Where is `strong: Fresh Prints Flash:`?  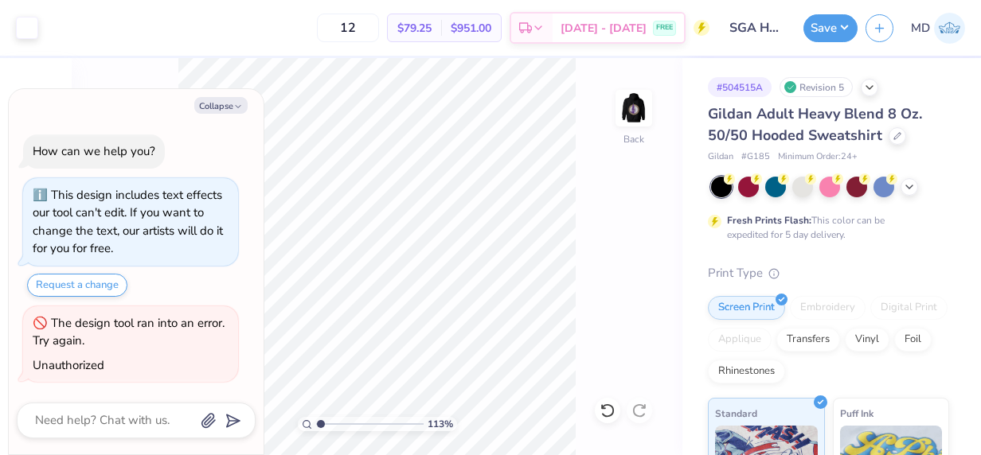
strong: Fresh Prints Flash: is located at coordinates (769, 221).